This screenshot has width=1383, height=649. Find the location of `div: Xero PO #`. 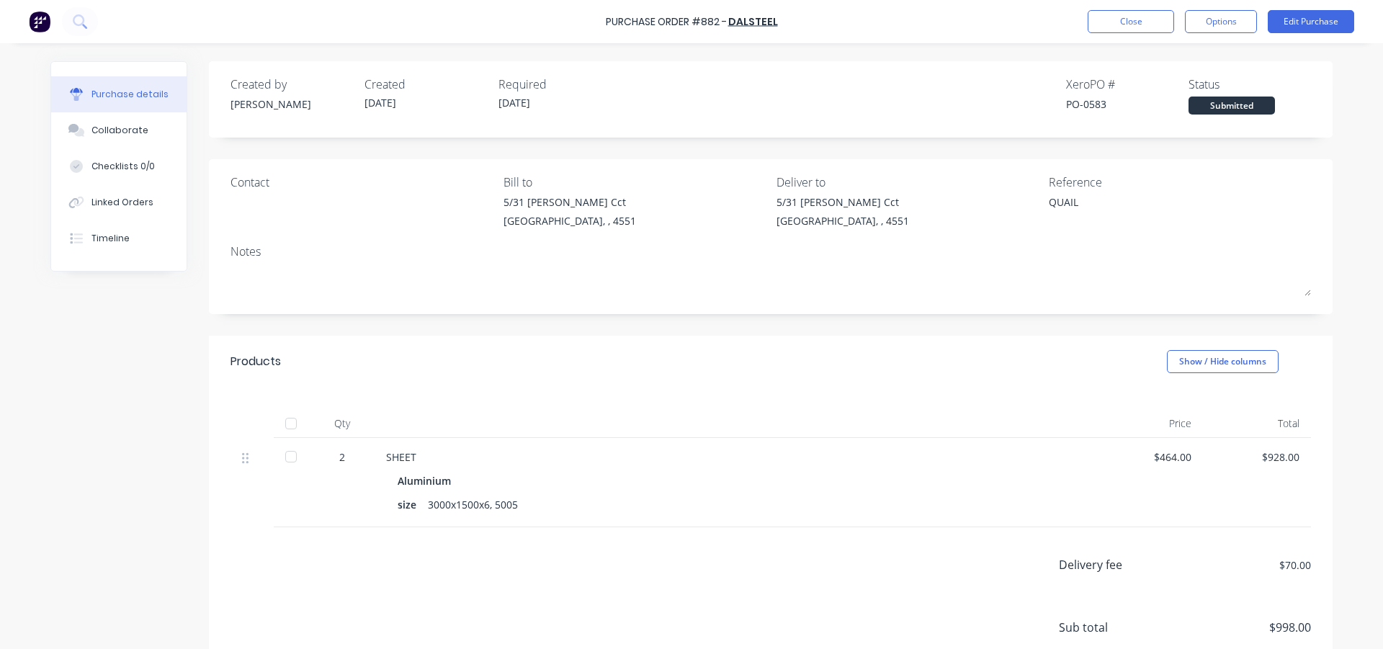

div: Xero PO # is located at coordinates (1127, 84).